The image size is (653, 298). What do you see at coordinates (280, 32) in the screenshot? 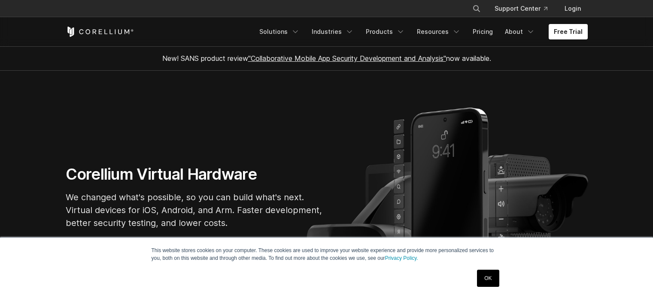
I see `a: Solutions` at bounding box center [280, 32].